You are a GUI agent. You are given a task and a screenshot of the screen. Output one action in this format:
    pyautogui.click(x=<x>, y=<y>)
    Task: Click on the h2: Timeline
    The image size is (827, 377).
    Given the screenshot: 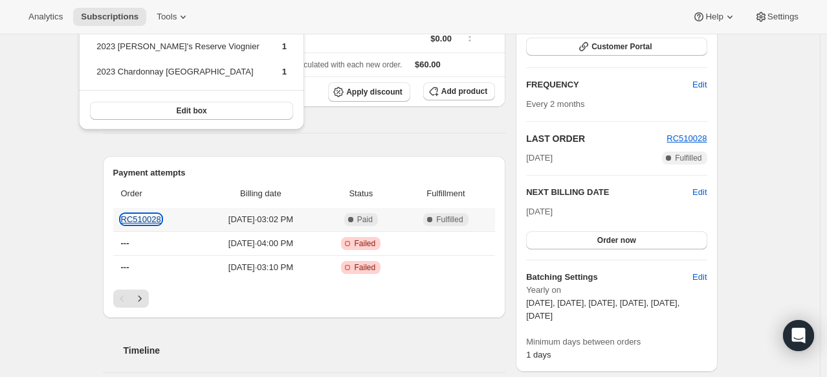 What is the action you would take?
    pyautogui.click(x=315, y=350)
    